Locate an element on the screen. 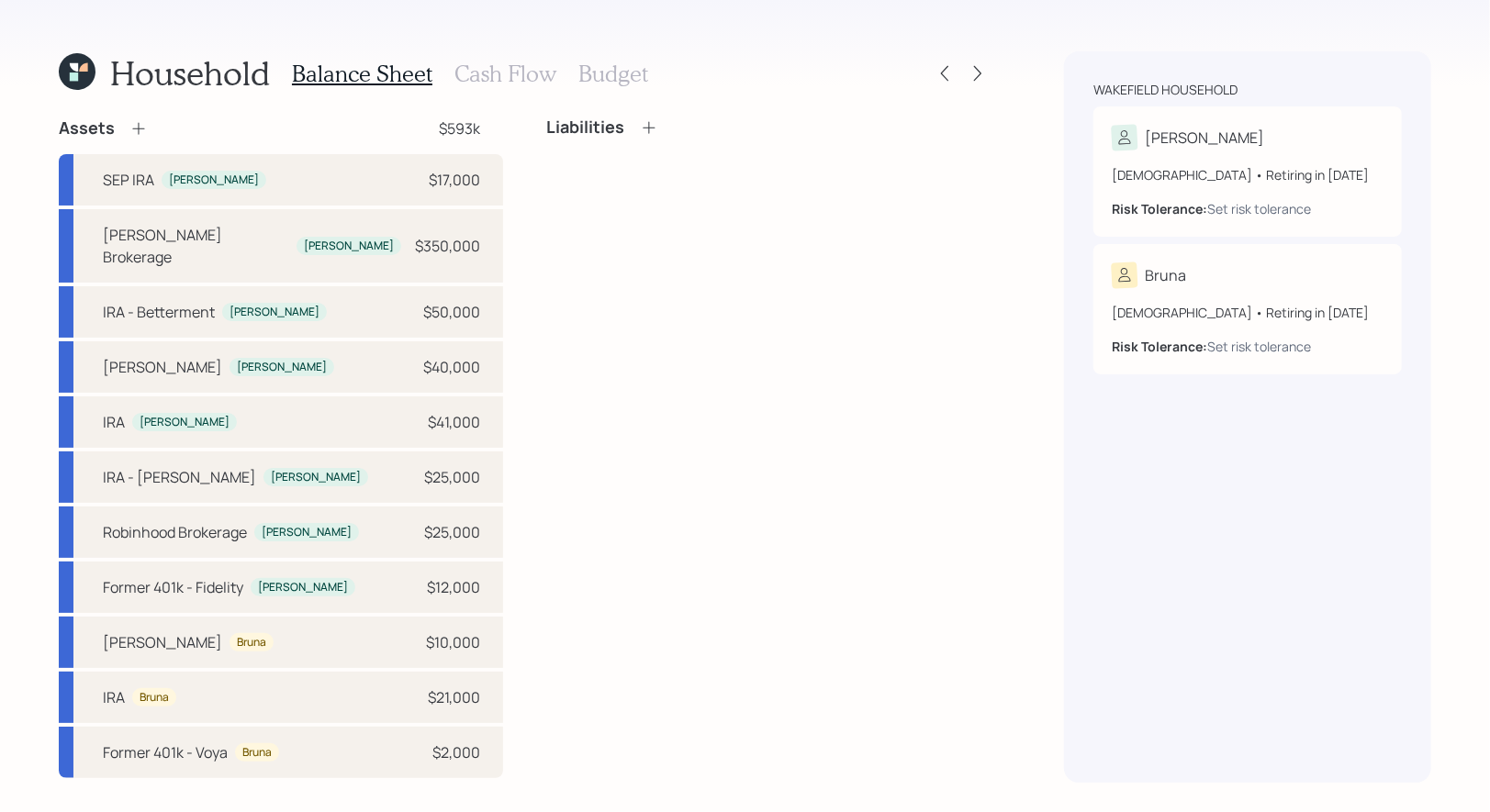  div: Former 401k - Voya is located at coordinates (166, 752).